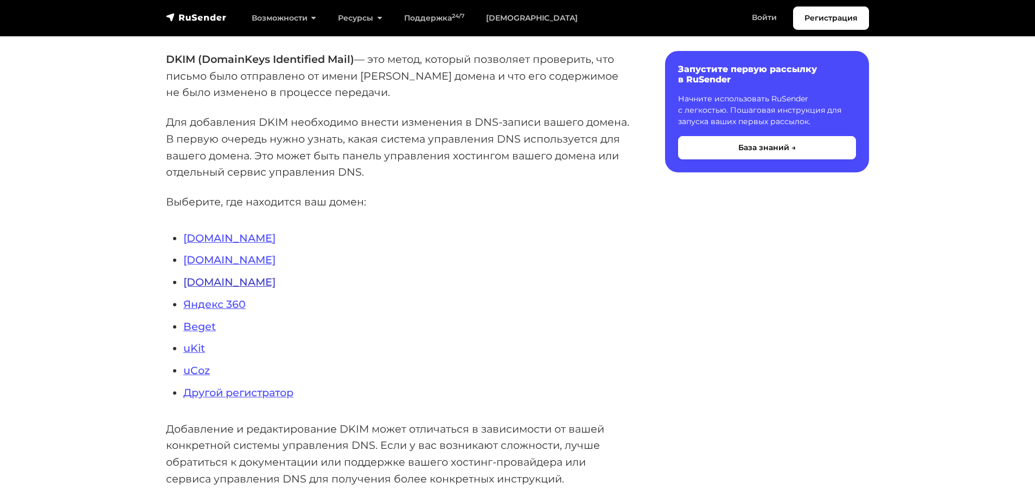  I want to click on a: uKit, so click(194, 348).